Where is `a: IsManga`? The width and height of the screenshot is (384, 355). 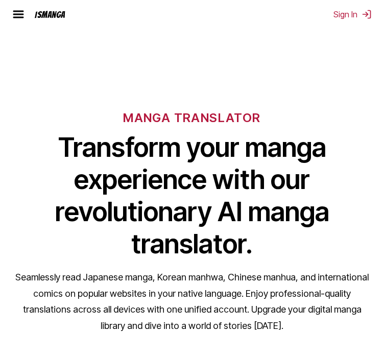
a: IsManga is located at coordinates (57, 14).